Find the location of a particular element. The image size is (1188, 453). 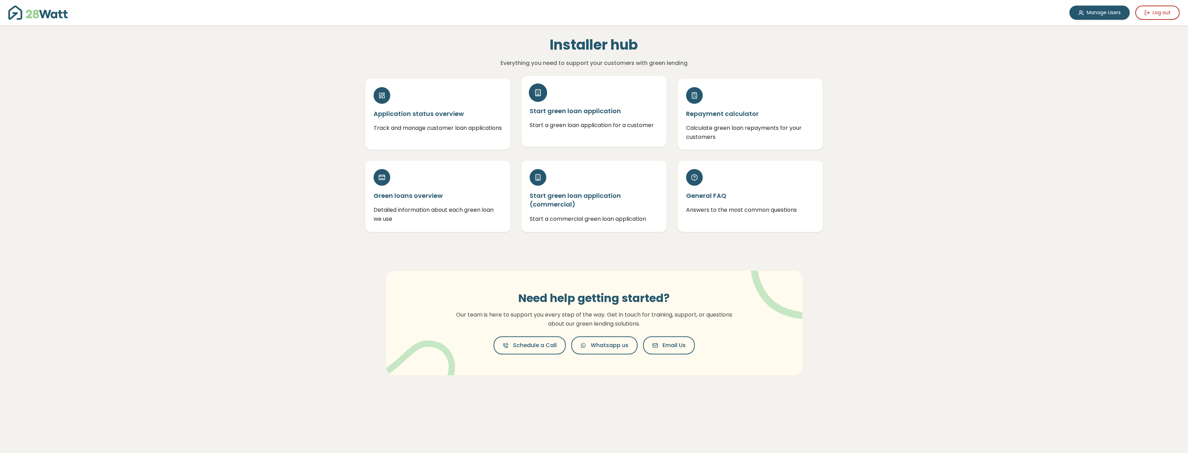

p: Our team is here to support you every step of the way. Get in touch for training, support, or que... is located at coordinates (594, 319).